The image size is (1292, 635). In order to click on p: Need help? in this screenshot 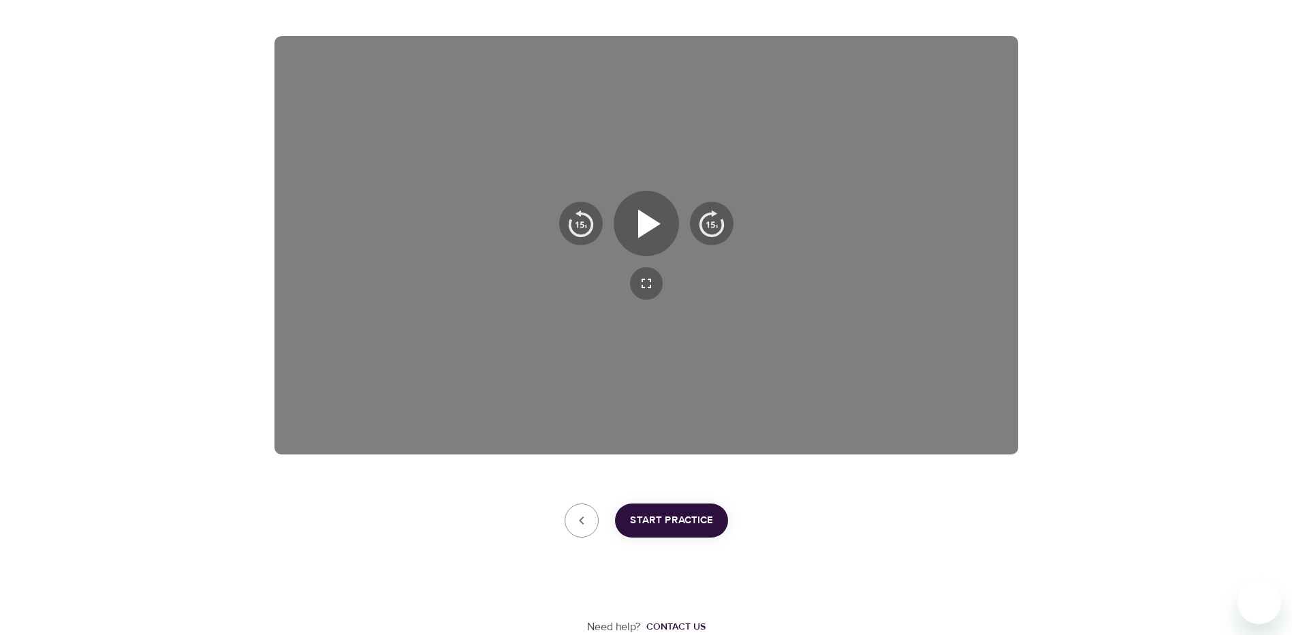, I will do `click(614, 627)`.